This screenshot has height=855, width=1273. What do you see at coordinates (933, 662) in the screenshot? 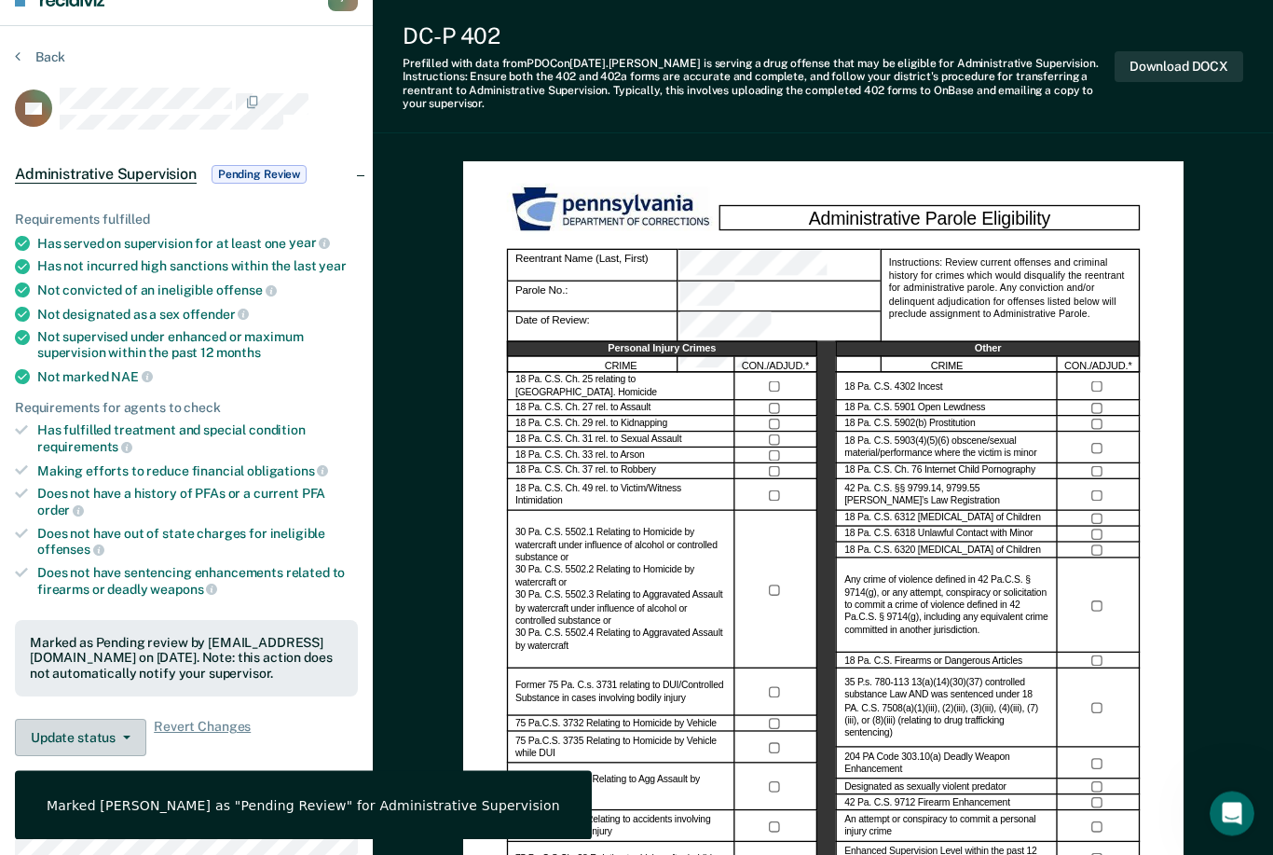
I see `label: 18 Pa. C.S. Firearms or Dangerous Articles` at bounding box center [933, 662].